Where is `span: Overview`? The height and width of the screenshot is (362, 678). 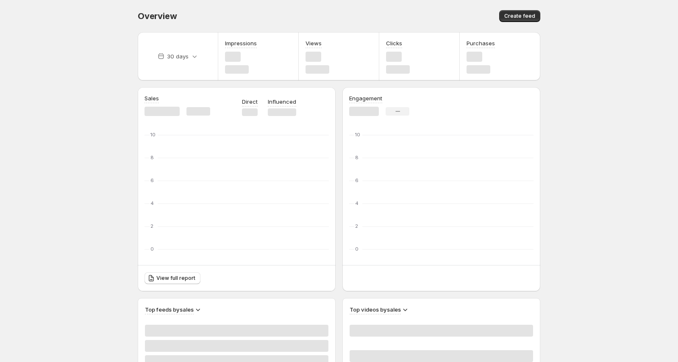
span: Overview is located at coordinates (157, 16).